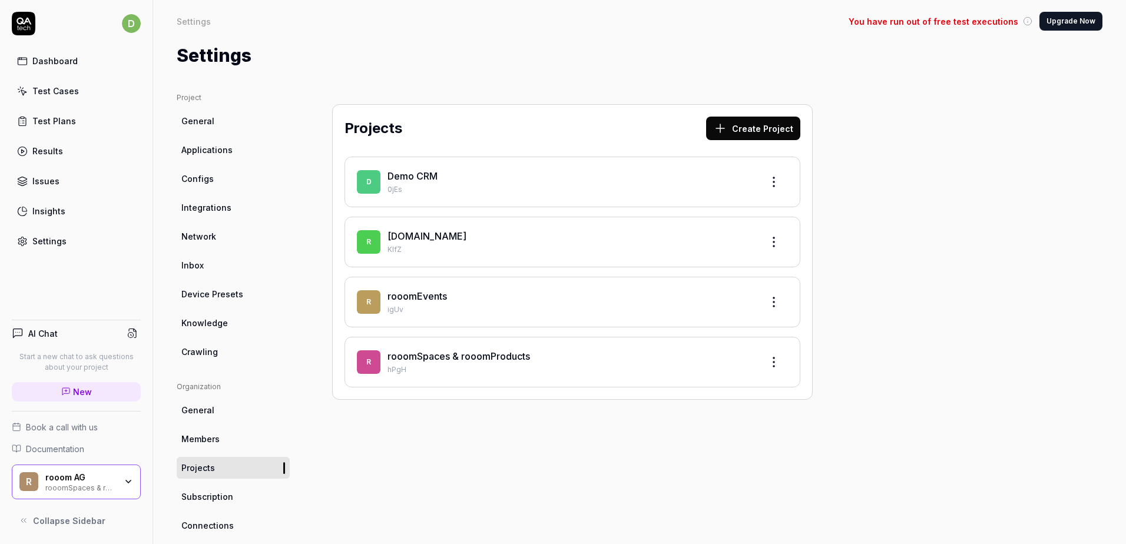 The width and height of the screenshot is (1126, 544). I want to click on div: Organization, so click(233, 387).